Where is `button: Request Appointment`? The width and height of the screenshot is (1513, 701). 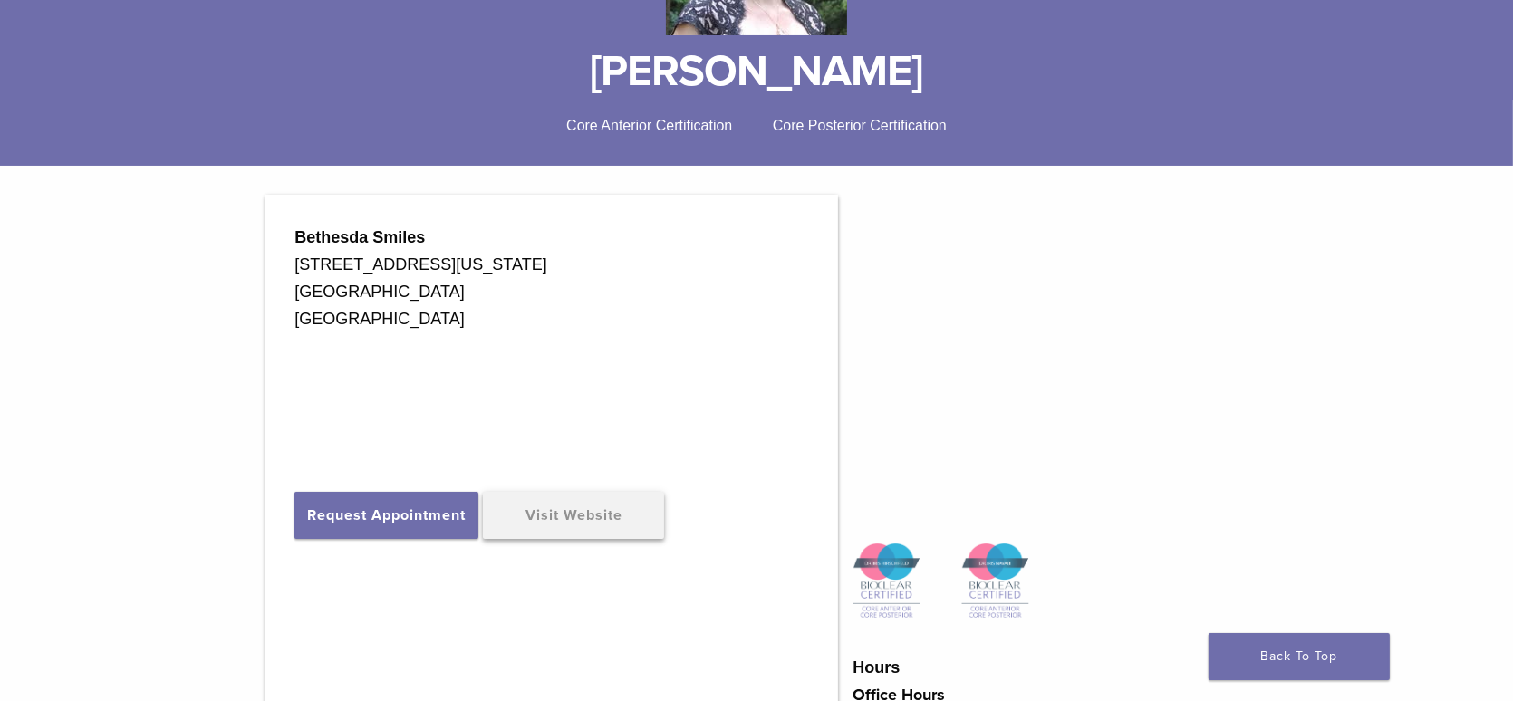
button: Request Appointment is located at coordinates (386, 516).